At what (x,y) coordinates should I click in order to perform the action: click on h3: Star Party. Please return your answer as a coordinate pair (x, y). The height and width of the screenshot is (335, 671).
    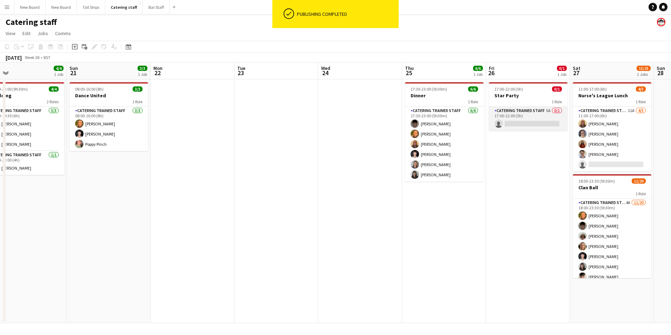
    Looking at the image, I should click on (528, 96).